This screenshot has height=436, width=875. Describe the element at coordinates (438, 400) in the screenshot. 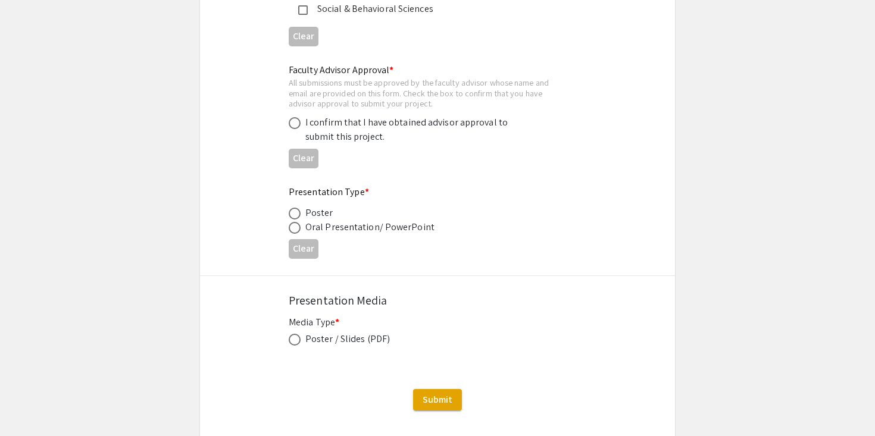

I see `button: Submit` at that location.